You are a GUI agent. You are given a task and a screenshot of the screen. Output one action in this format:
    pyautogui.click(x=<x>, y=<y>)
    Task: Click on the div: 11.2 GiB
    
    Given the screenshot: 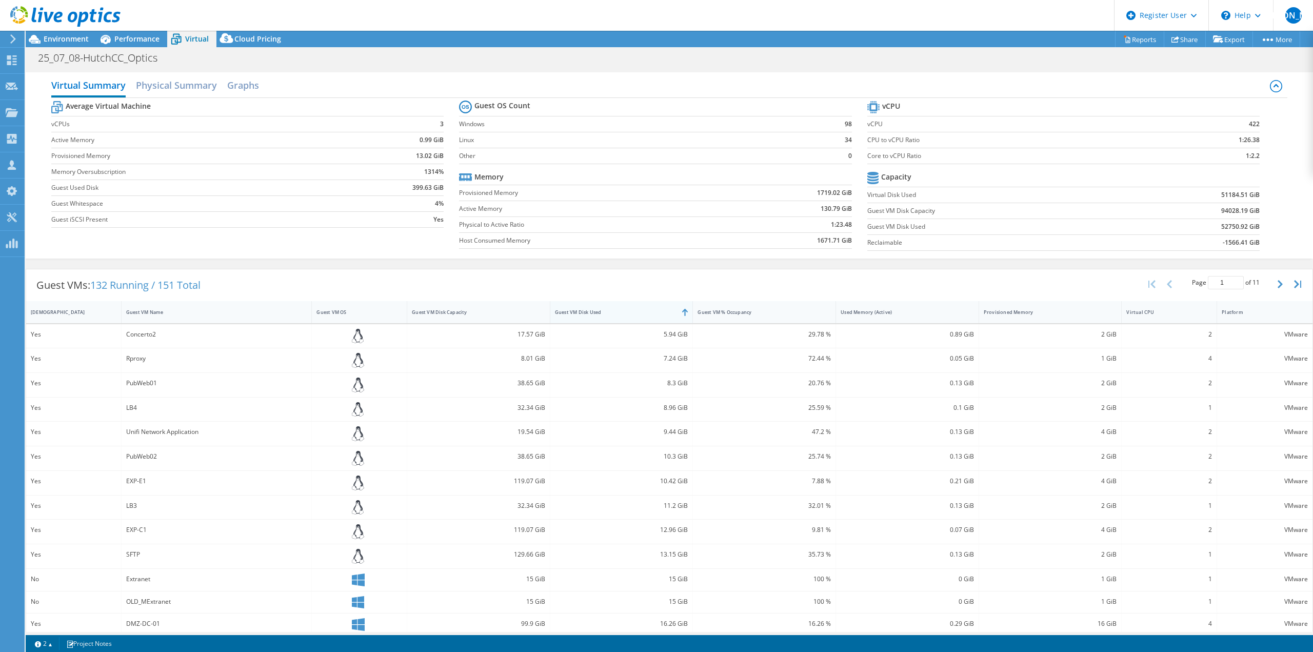 What is the action you would take?
    pyautogui.click(x=622, y=506)
    